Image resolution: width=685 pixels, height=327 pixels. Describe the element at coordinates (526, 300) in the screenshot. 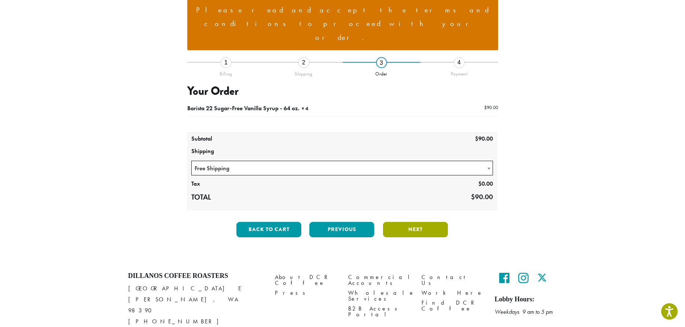

I see `h5: Lobby Hours:` at that location.